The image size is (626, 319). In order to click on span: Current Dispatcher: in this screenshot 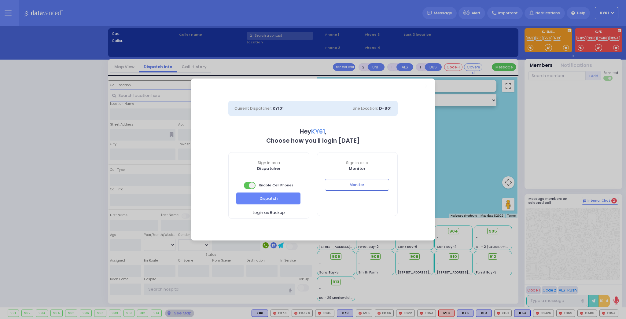, I will do `click(253, 108)`.